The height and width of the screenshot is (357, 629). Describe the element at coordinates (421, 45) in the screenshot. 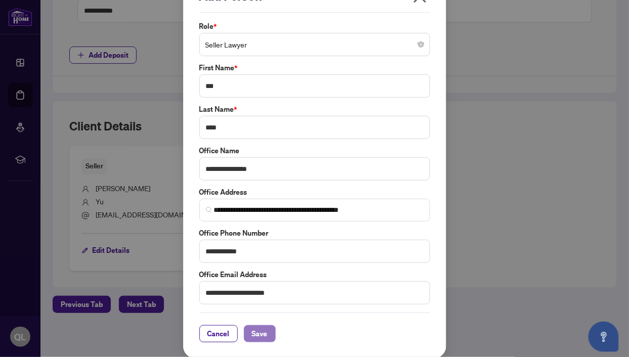

I see `span: close-circle` at that location.